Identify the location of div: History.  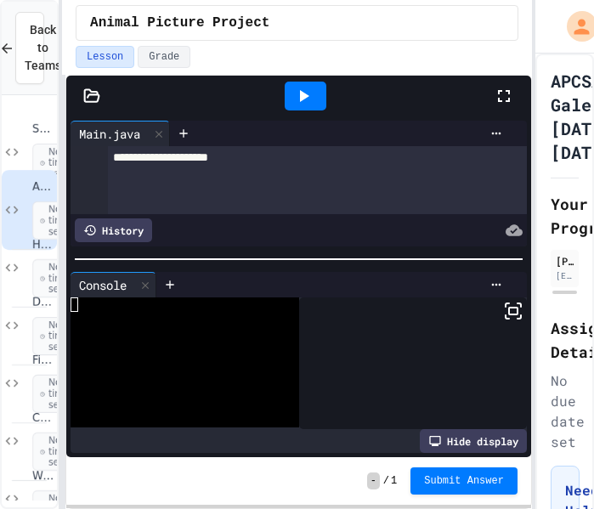
(113, 230).